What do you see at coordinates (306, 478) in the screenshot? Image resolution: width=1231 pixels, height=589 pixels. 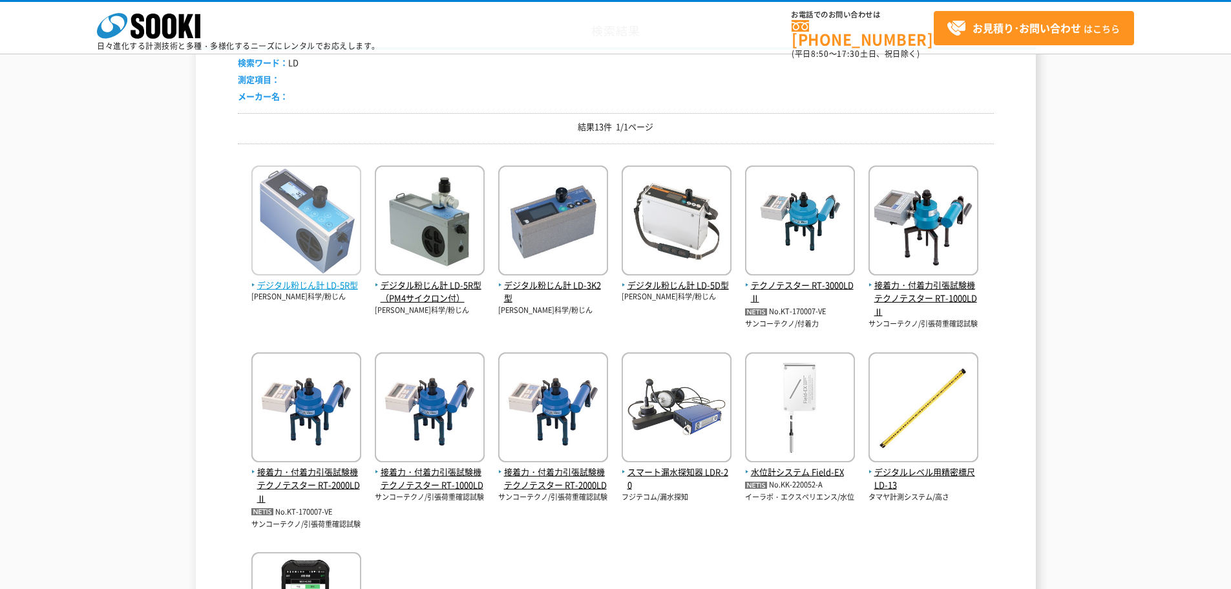 I see `a: 接着力・付着力引張試験機 テクノテスター RT-2000LDⅡ` at bounding box center [306, 478].